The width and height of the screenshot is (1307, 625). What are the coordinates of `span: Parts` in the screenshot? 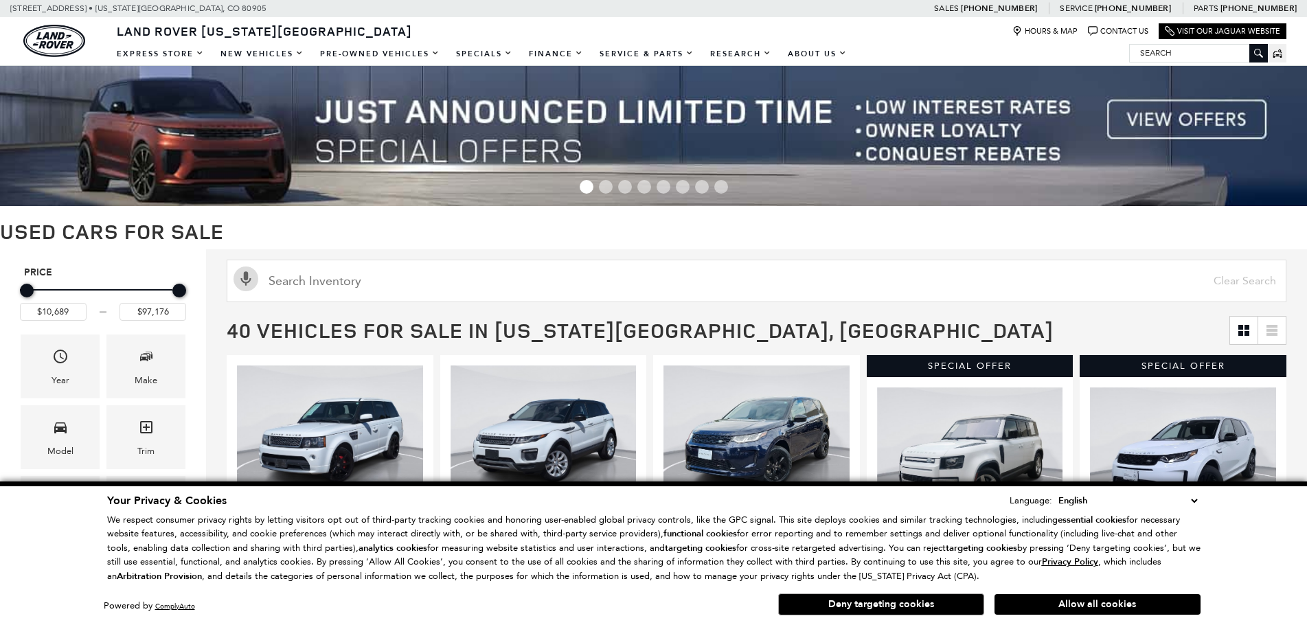 It's located at (1206, 8).